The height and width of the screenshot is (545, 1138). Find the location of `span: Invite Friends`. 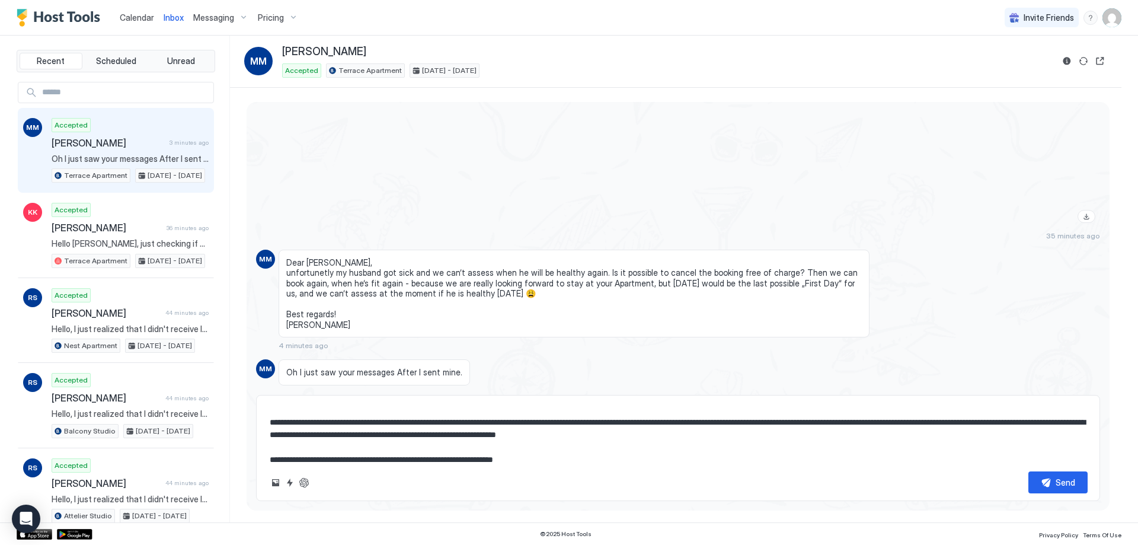

span: Invite Friends is located at coordinates (1048, 18).